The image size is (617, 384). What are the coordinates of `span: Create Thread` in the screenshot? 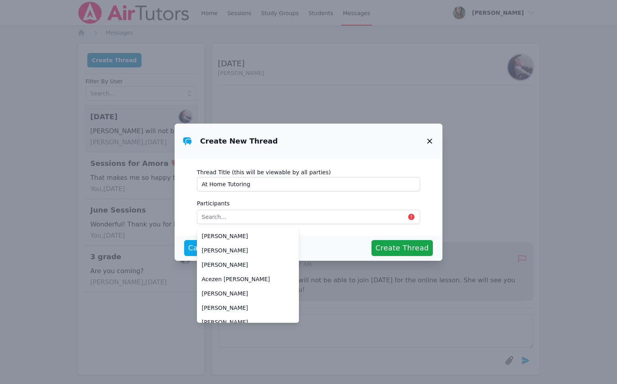 It's located at (402, 248).